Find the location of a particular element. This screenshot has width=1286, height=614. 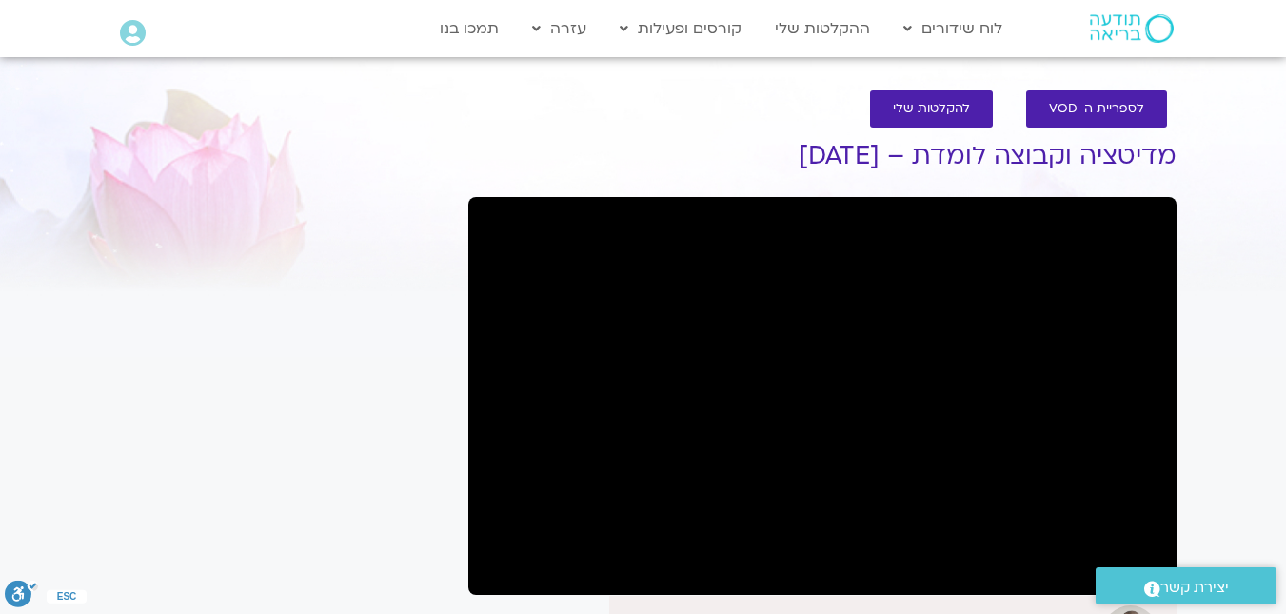

img: תודעה בריאה is located at coordinates (1132, 29).